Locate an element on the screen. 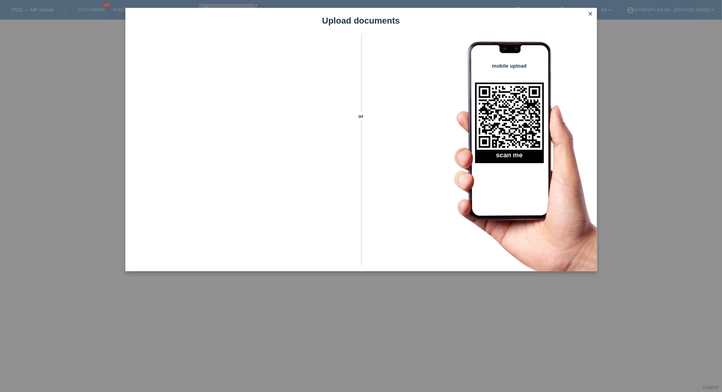  h4: mobile upload is located at coordinates (509, 66).